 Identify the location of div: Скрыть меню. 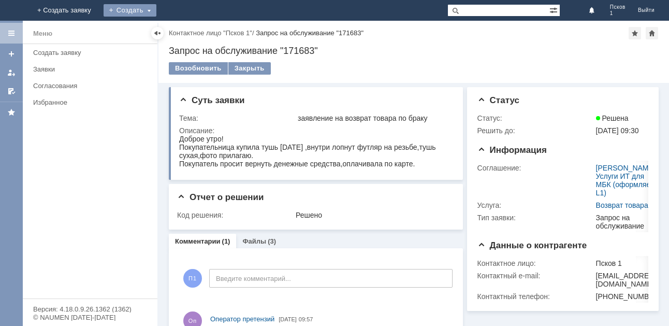
(157, 33).